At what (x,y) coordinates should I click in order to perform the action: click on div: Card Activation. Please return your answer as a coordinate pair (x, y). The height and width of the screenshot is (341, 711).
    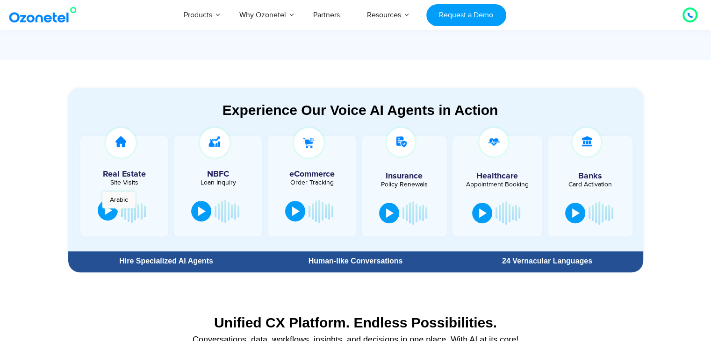
    Looking at the image, I should click on (590, 185).